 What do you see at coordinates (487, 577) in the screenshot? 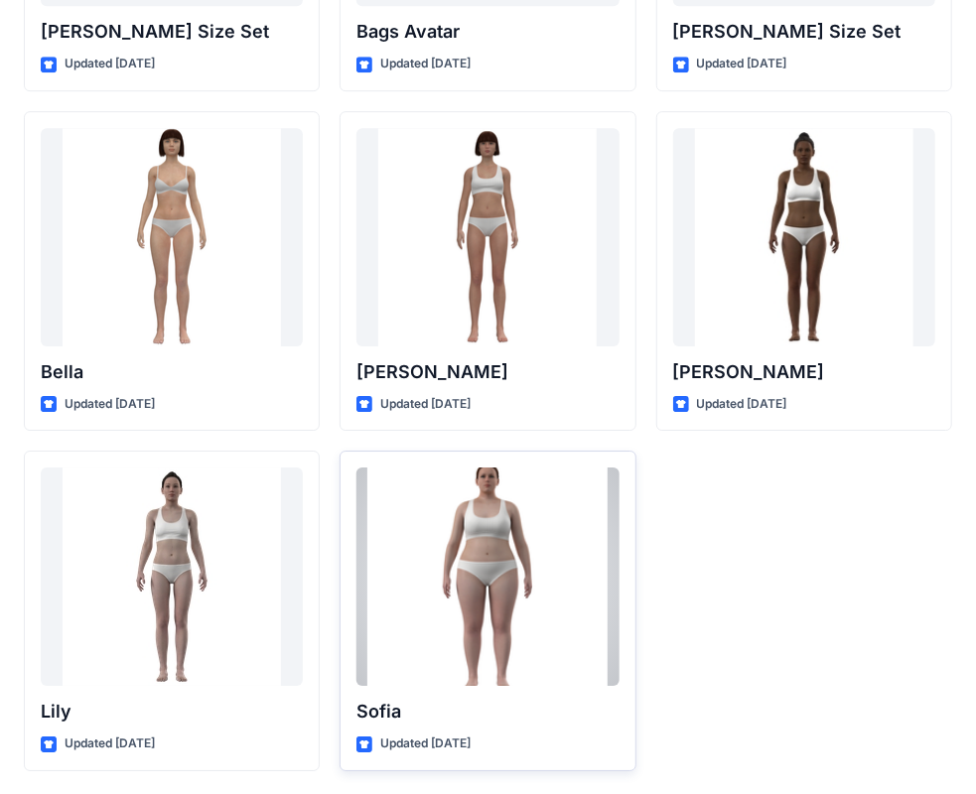
I see `a: Sofia` at bounding box center [487, 577].